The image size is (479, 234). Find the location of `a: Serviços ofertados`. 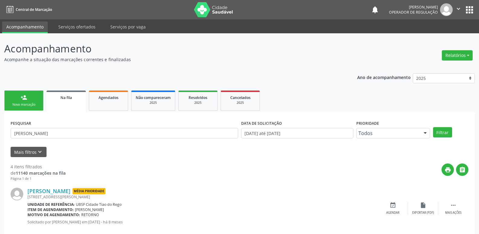

a: Serviços ofertados is located at coordinates (77, 27).